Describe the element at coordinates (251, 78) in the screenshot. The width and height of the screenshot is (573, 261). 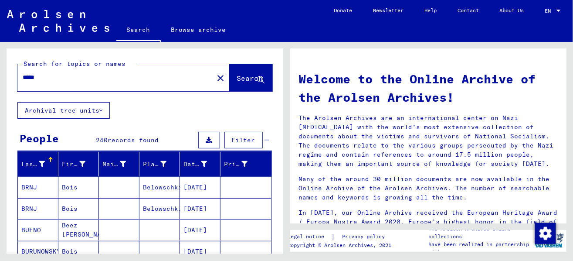
I see `button: Search` at that location.